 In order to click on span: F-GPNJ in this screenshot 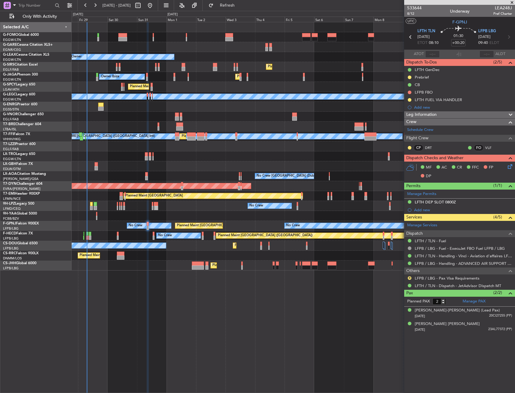, I will do `click(9, 224)`.